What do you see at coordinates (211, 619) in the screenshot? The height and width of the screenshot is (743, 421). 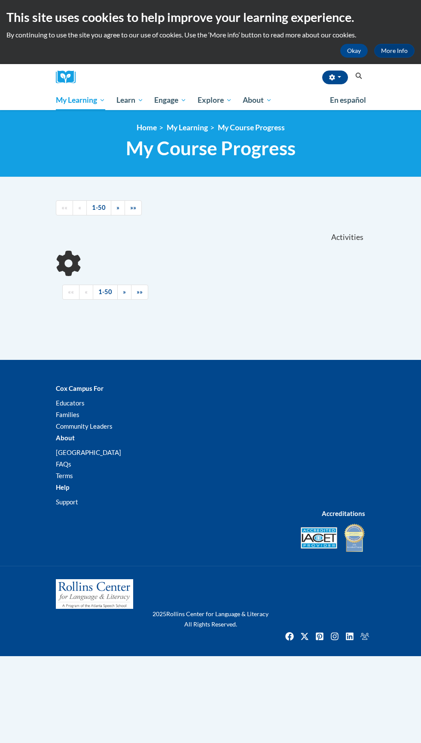 I see `div: Rollins Center for Language & Literacy All Rights Reserved.` at bounding box center [211, 619].